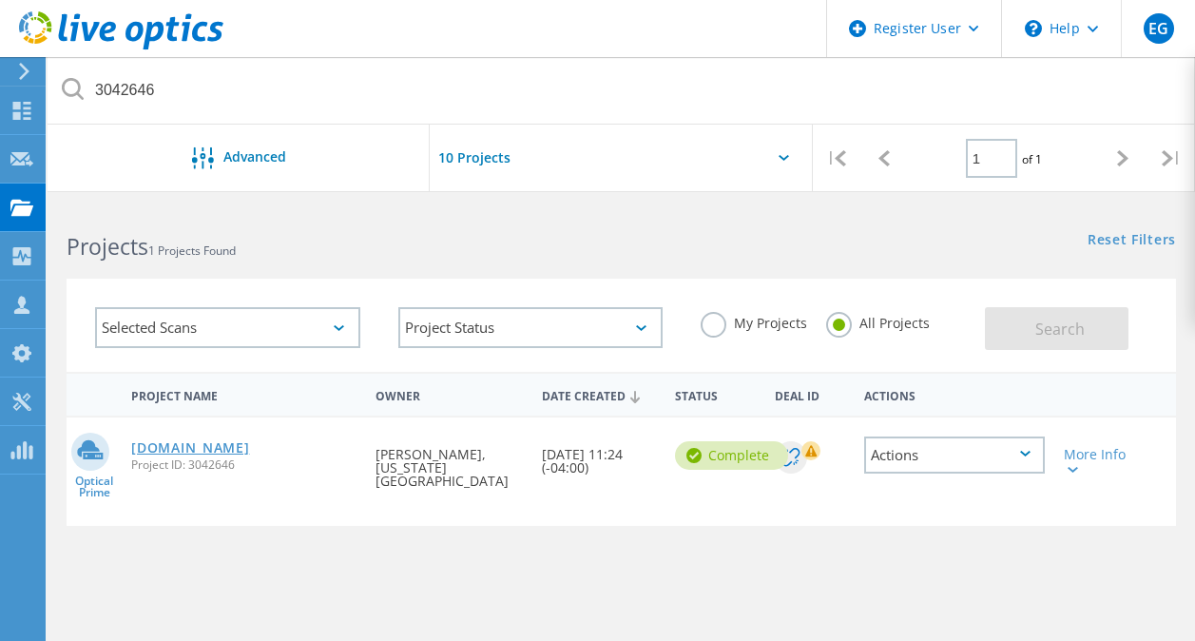  Describe the element at coordinates (809, 393) in the screenshot. I see `div: Deal Id` at that location.